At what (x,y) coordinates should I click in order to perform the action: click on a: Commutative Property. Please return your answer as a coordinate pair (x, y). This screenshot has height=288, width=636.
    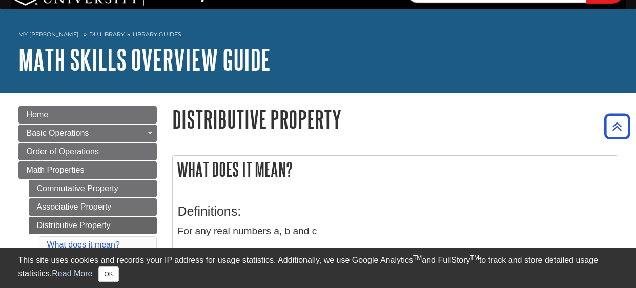
    Looking at the image, I should click on (93, 189).